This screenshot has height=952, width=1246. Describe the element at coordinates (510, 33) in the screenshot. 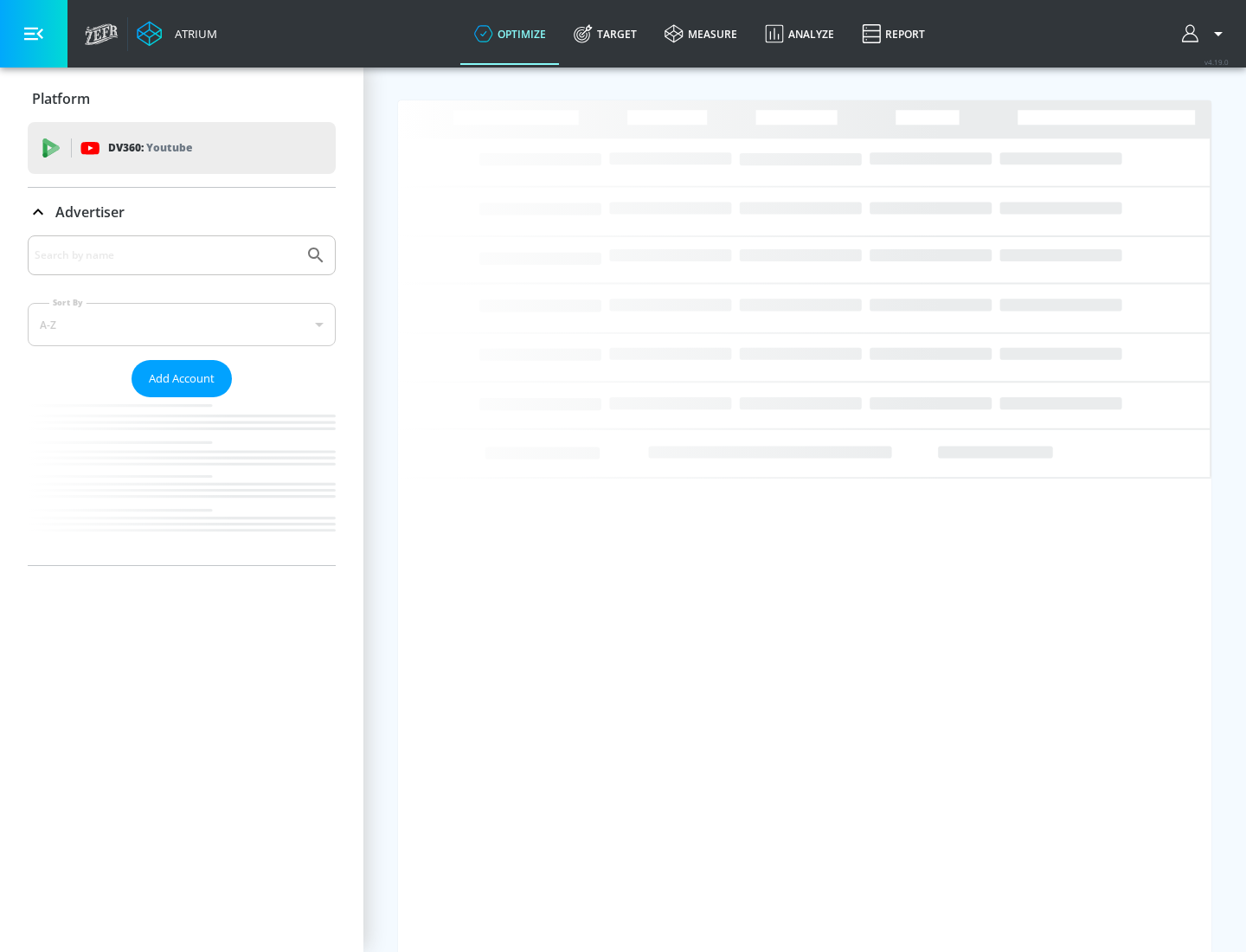

I see `a: optimize` at that location.